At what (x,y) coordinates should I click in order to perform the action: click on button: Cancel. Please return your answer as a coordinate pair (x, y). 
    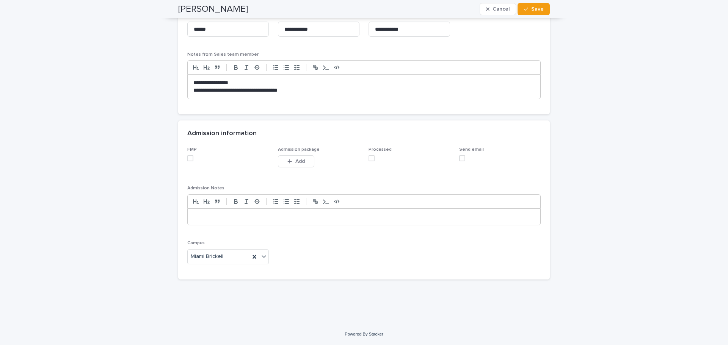
    Looking at the image, I should click on (498, 9).